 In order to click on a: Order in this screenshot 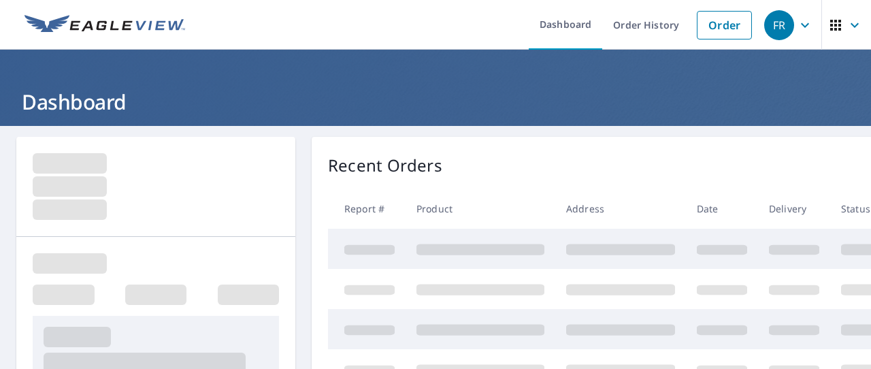, I will do `click(724, 25)`.